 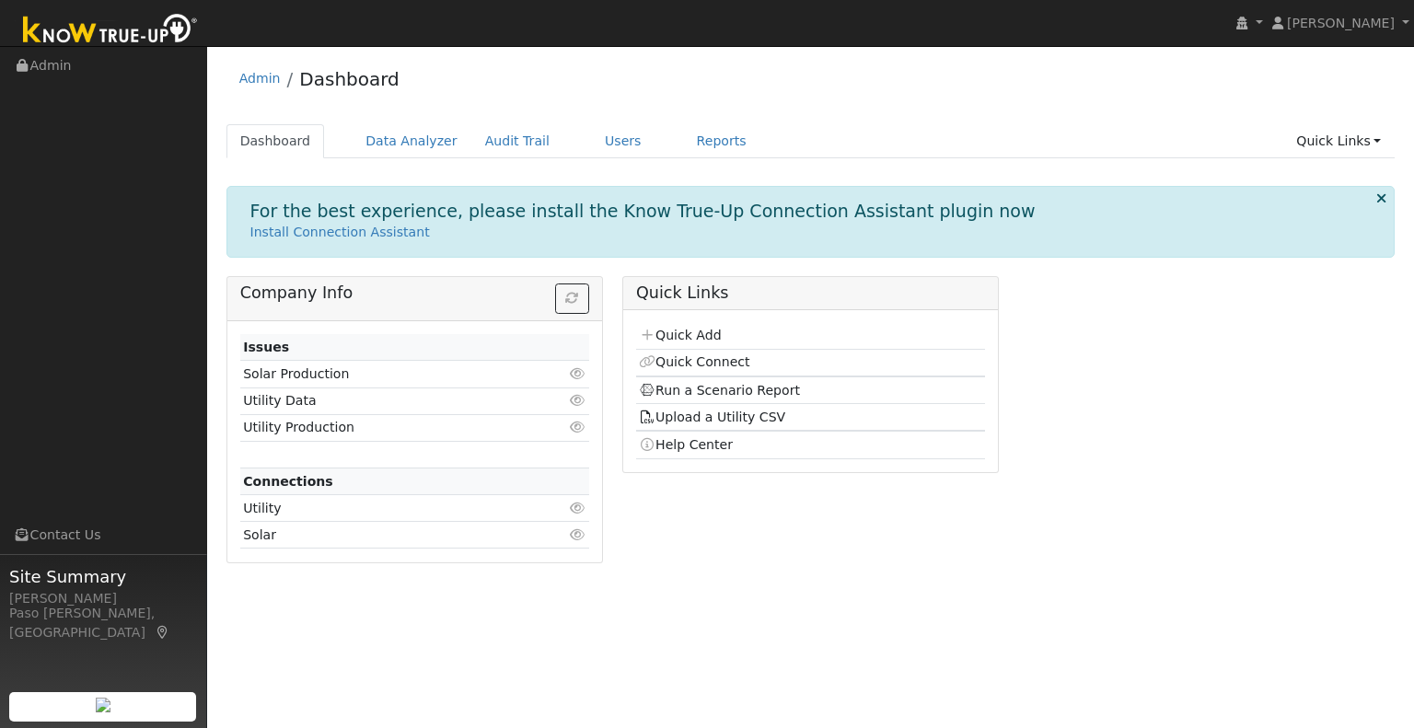 I want to click on a: Users, so click(x=623, y=141).